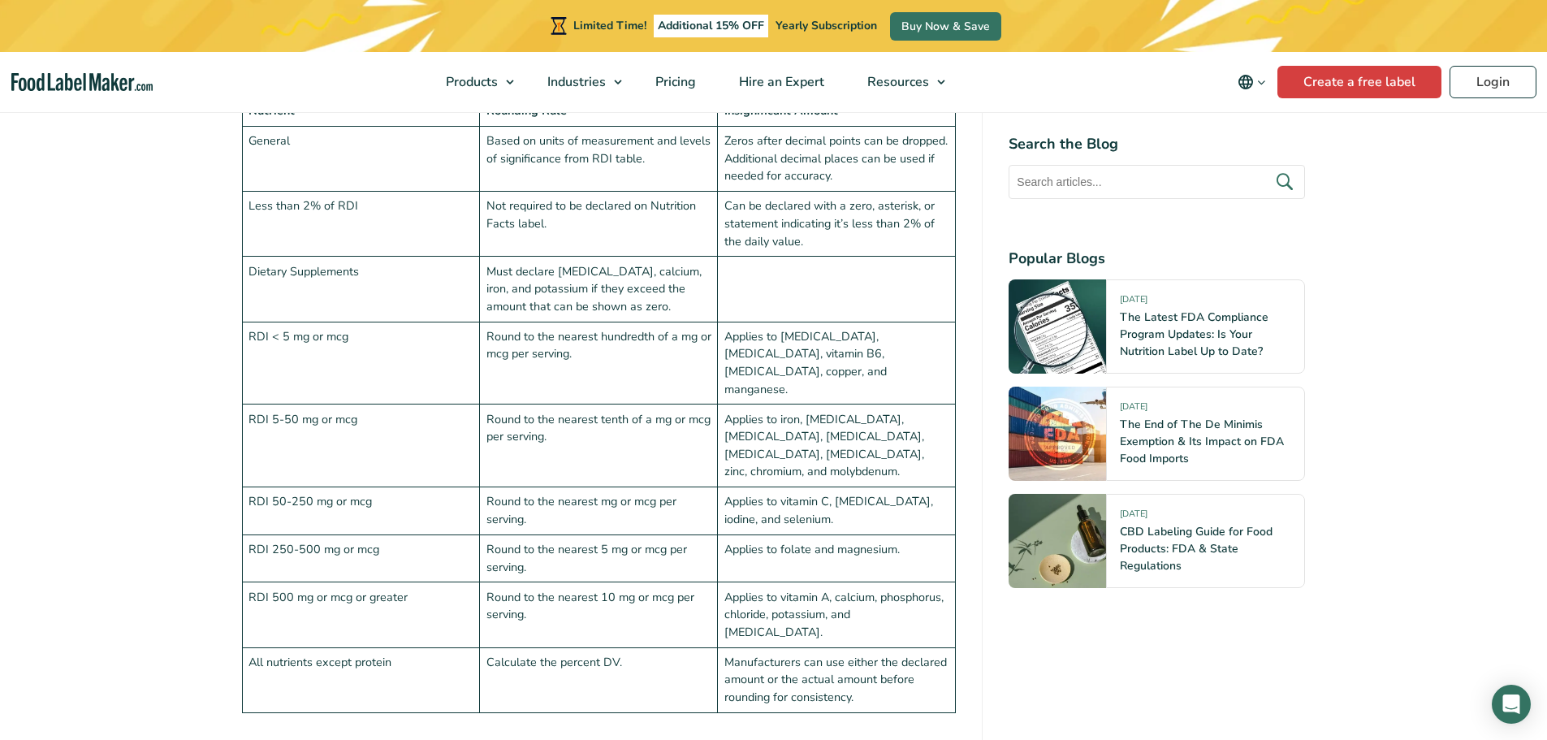 The image size is (1547, 740). Describe the element at coordinates (836, 158) in the screenshot. I see `td: Zeros after decimal points can be dropped. Additional decimal places can be used if needed for ac...` at that location.